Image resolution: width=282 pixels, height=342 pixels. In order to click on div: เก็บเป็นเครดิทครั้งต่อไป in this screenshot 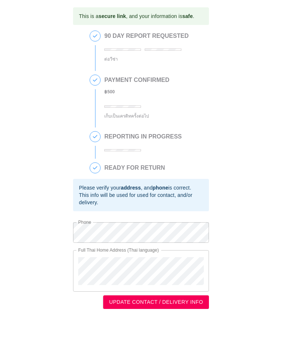, I will do `click(137, 116)`.